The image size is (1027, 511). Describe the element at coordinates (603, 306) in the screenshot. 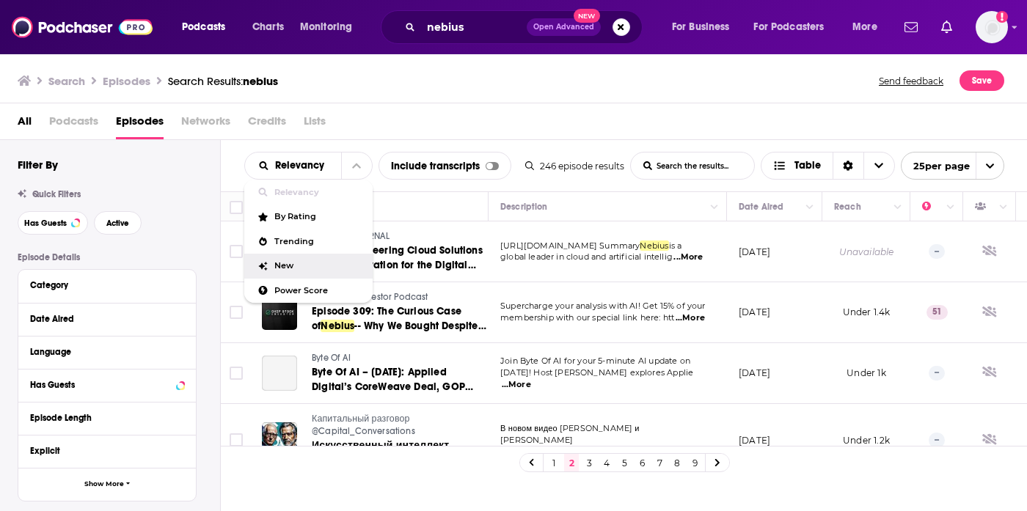

I see `span: Supercharge your analysis with AI! Get 15% of your` at that location.